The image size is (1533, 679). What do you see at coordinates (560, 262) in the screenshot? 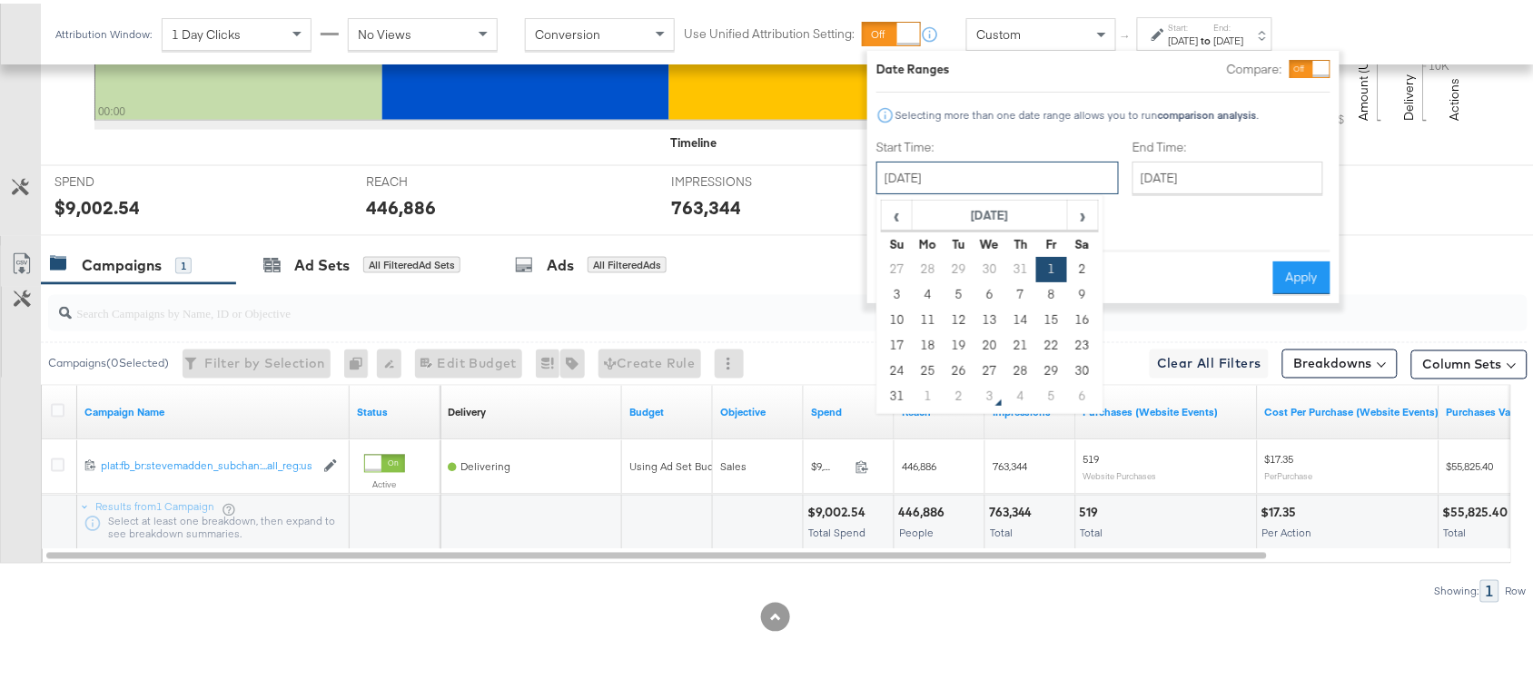
I see `div: Ads` at bounding box center [560, 262].